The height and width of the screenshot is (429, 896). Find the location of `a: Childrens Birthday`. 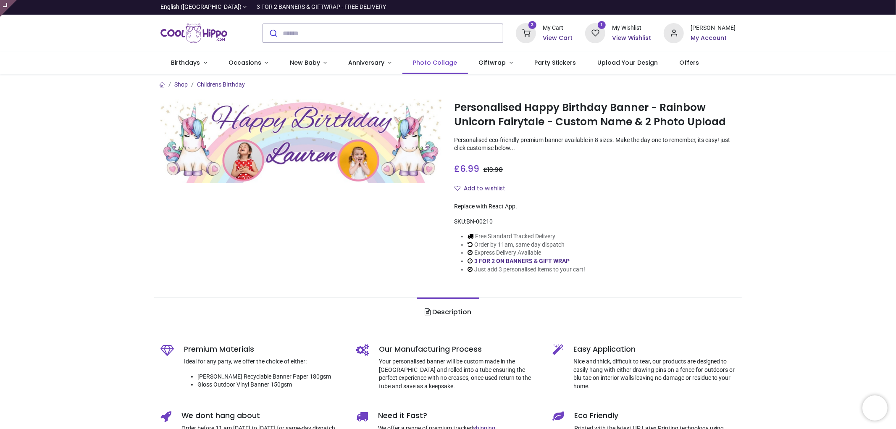

a: Childrens Birthday is located at coordinates (221, 84).